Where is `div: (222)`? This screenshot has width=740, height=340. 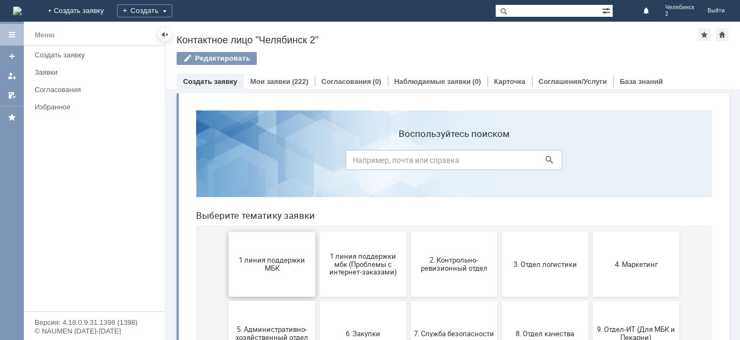
div: (222) is located at coordinates (300, 81).